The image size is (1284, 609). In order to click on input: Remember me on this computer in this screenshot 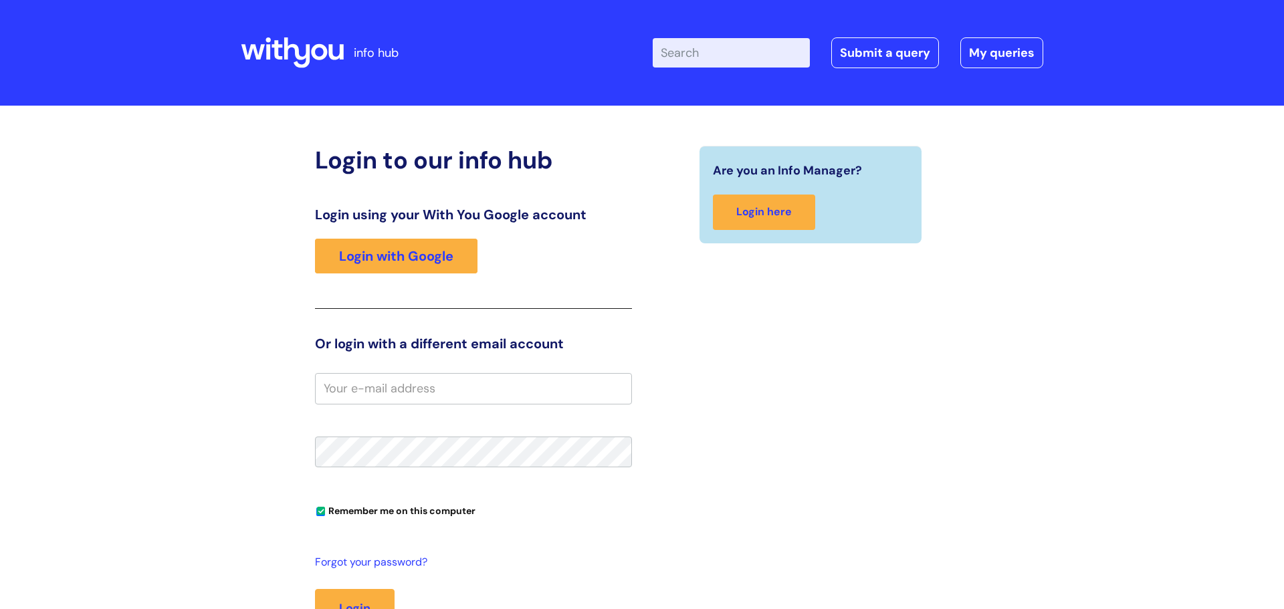, I will do `click(320, 512)`.